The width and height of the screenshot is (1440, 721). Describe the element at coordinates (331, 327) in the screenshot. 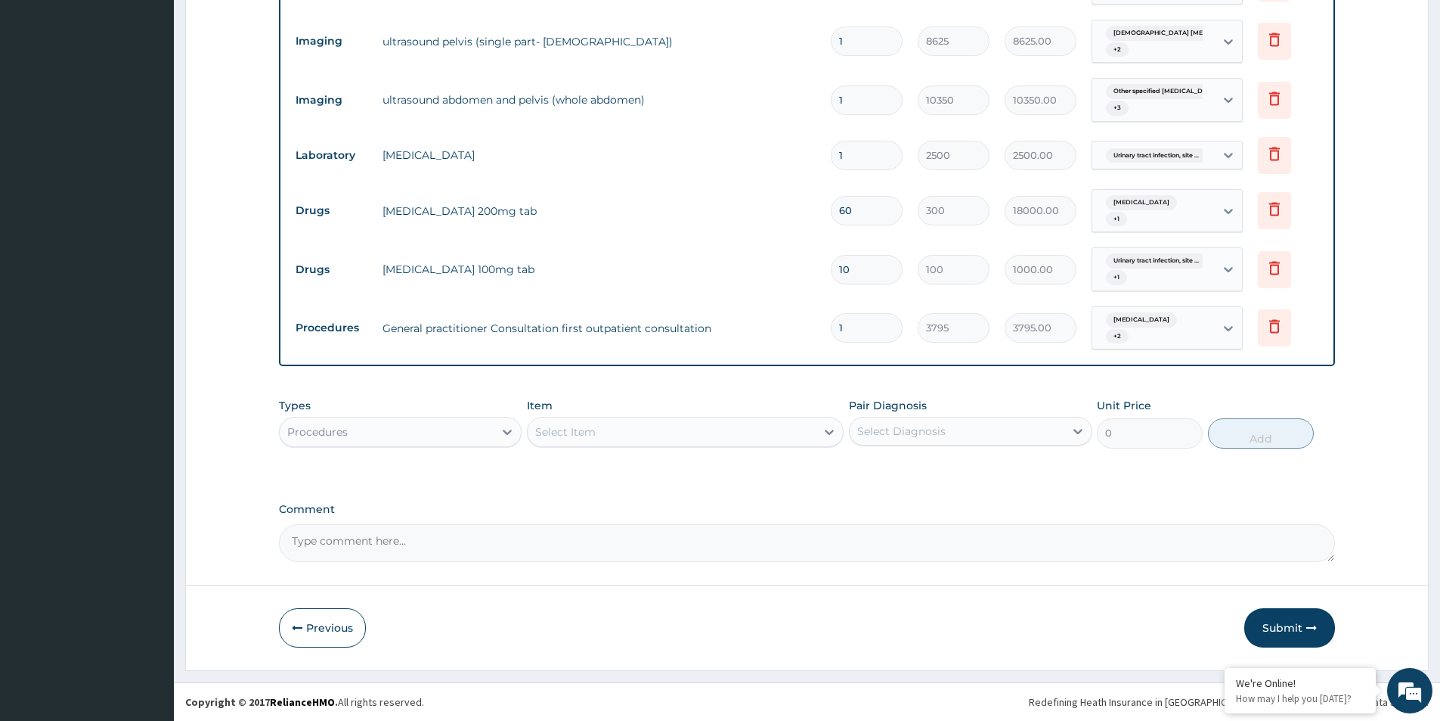

I see `td: Procedures` at that location.